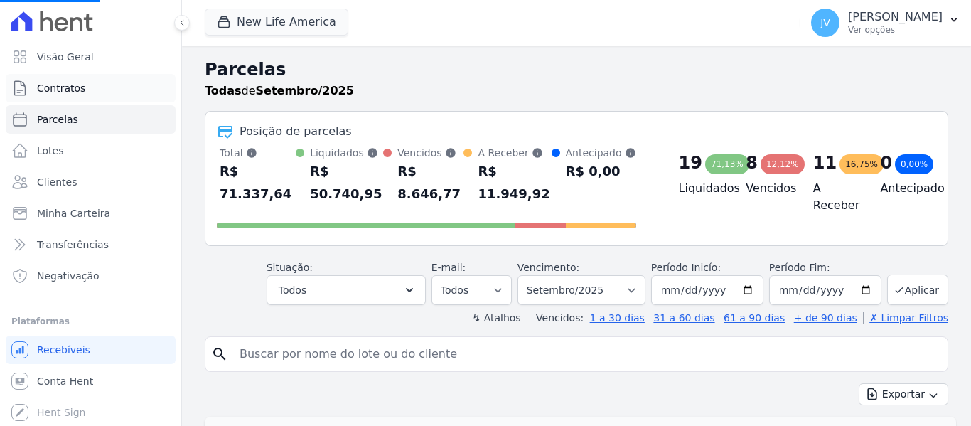 This screenshot has width=971, height=426. Describe the element at coordinates (430, 153) in the screenshot. I see `div: Vencidos` at that location.